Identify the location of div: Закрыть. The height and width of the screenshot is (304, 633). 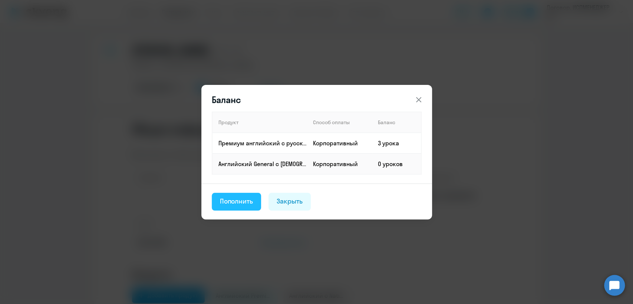
(290, 201).